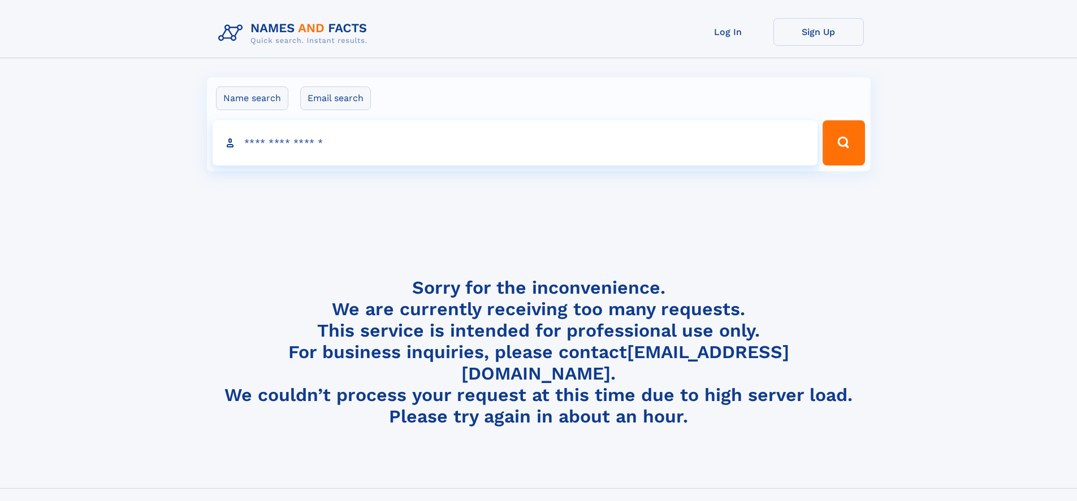  What do you see at coordinates (728, 32) in the screenshot?
I see `a: Log In` at bounding box center [728, 32].